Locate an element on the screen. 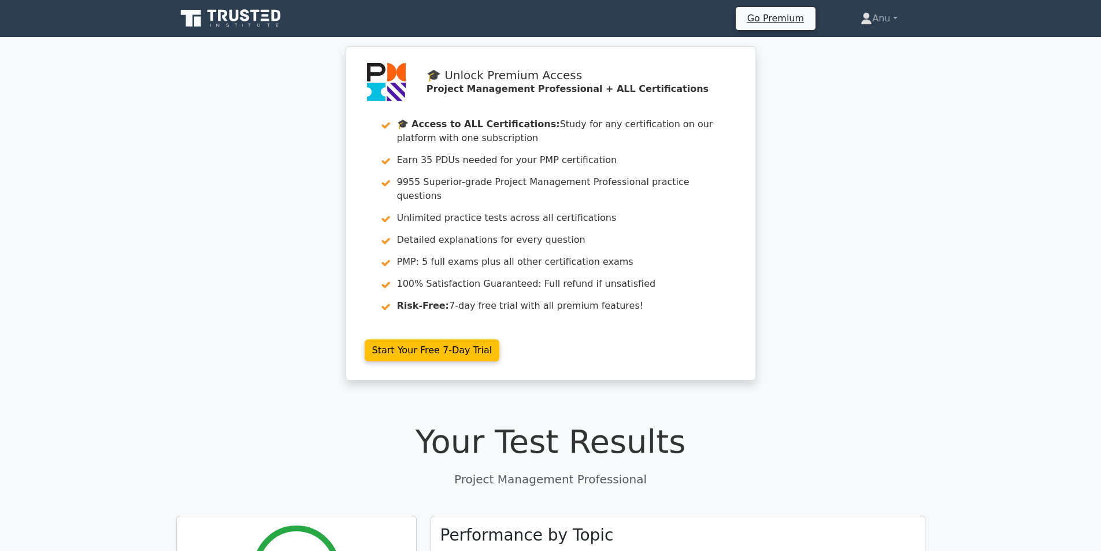  a: Start Your Free 7-Day Trial is located at coordinates (432, 350).